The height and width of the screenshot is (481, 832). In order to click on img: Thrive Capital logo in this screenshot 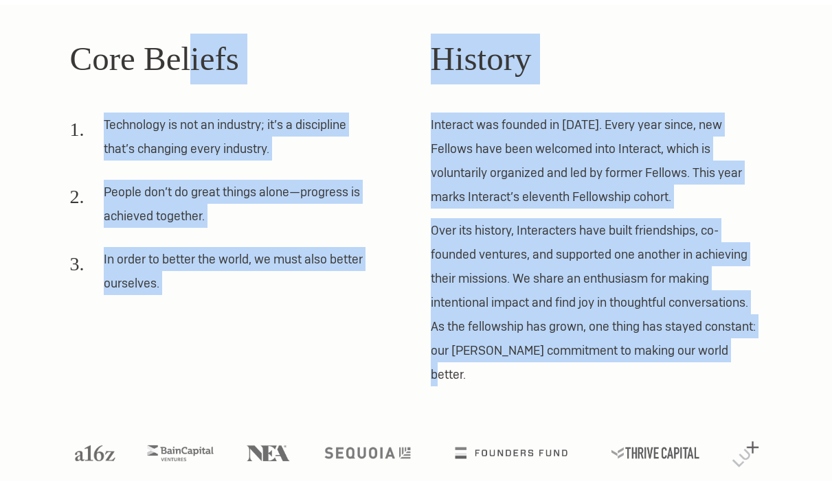, I will do `click(655, 453)`.